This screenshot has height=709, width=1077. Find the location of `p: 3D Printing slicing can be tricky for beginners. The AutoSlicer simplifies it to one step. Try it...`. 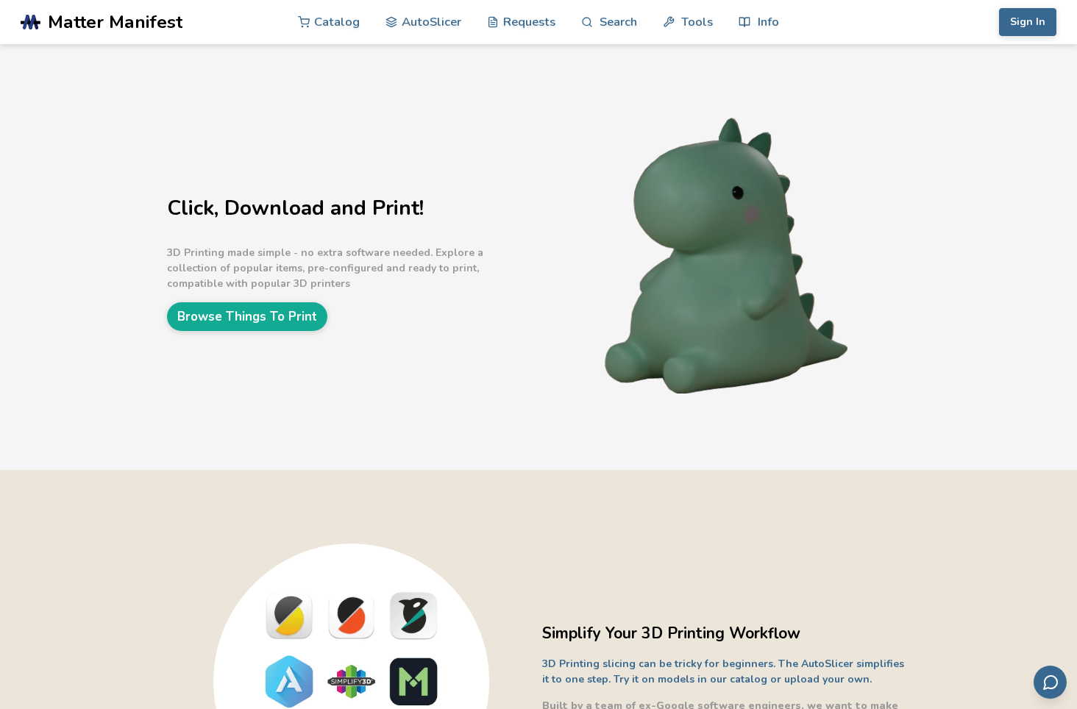

p: 3D Printing slicing can be tricky for beginners. The AutoSlicer simplifies it to one step. Try it... is located at coordinates (726, 671).